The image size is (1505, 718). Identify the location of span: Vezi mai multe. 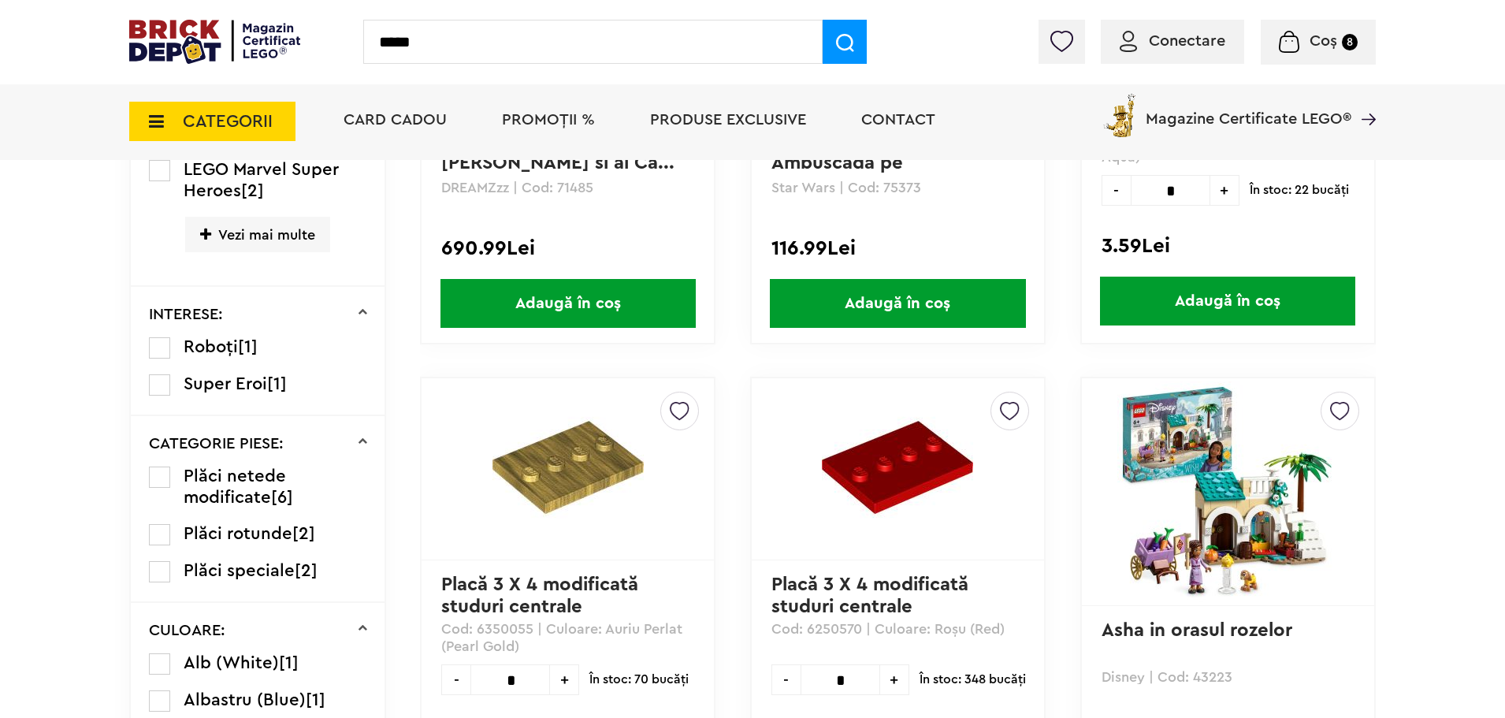
(258, 234).